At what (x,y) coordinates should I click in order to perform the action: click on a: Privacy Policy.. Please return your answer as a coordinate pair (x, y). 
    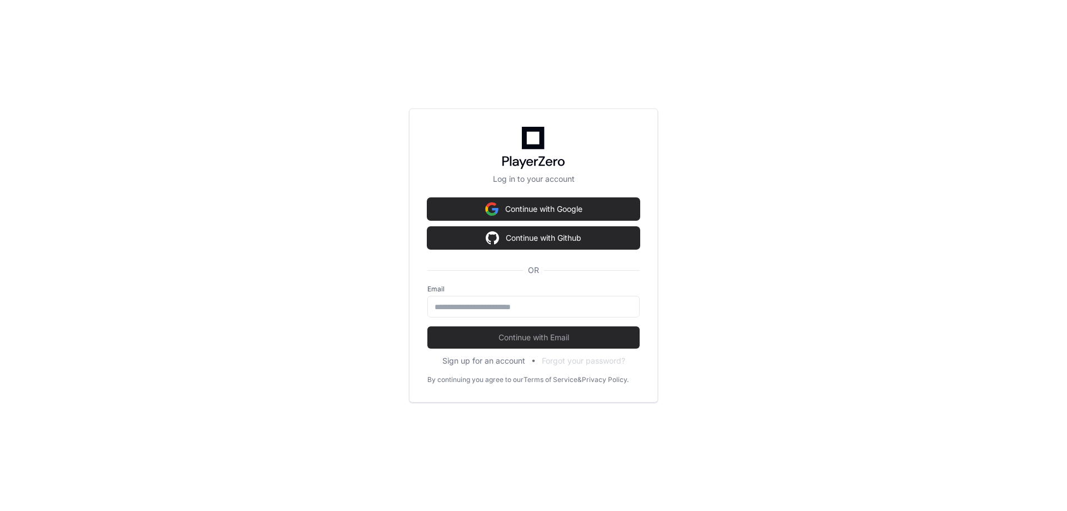
    Looking at the image, I should click on (605, 380).